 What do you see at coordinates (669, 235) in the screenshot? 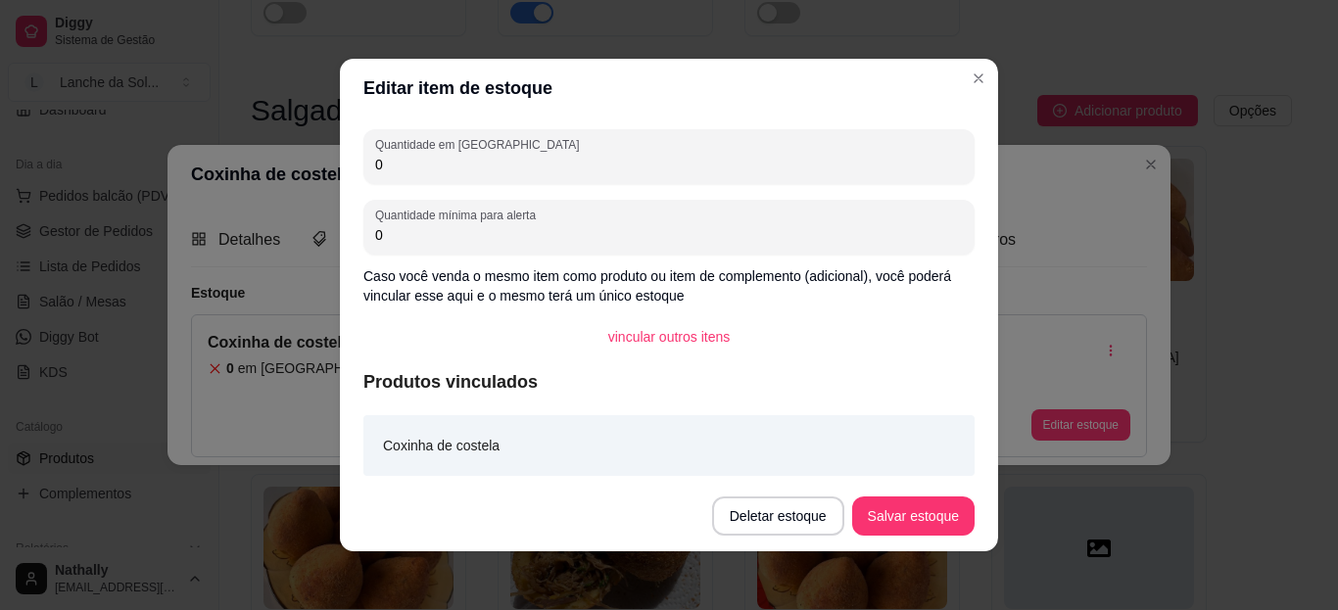
I see `input: Quantidade mínima para alerta` at bounding box center [669, 235].